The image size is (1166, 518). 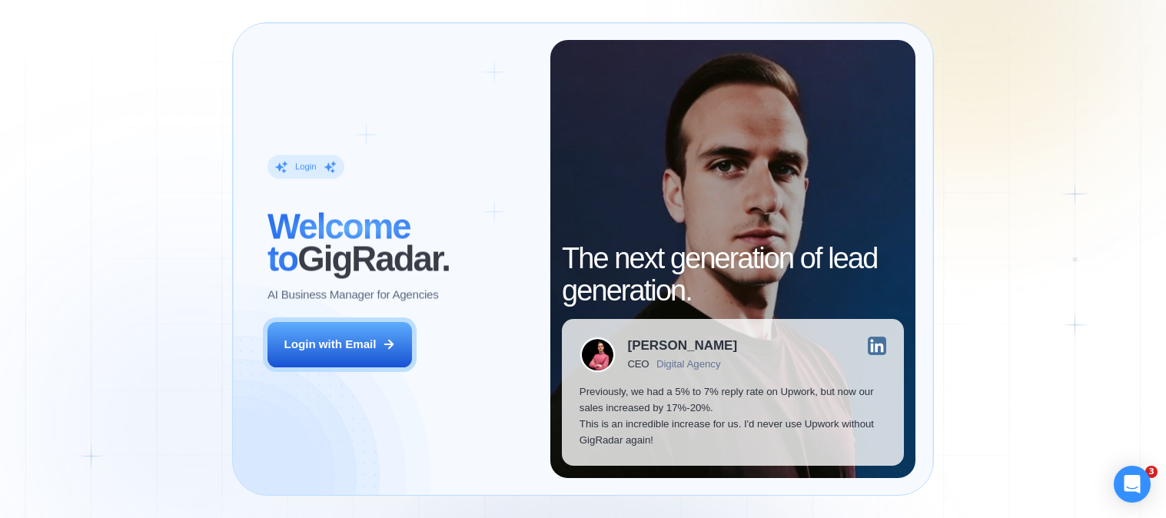 What do you see at coordinates (400, 243) in the screenshot?
I see `h2: ‍ GigRadar.` at bounding box center [400, 243].